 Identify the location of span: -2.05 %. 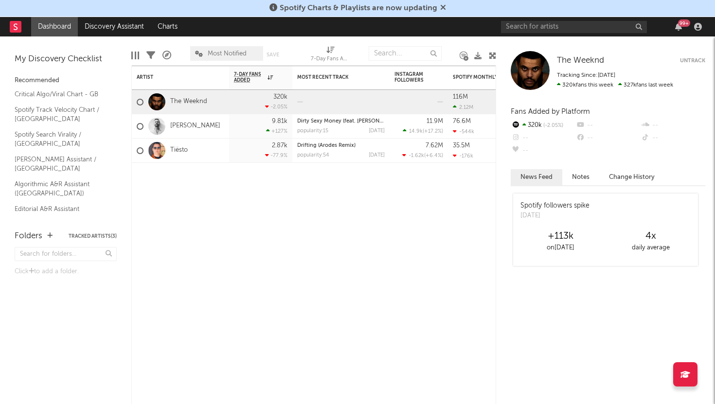
(553, 126).